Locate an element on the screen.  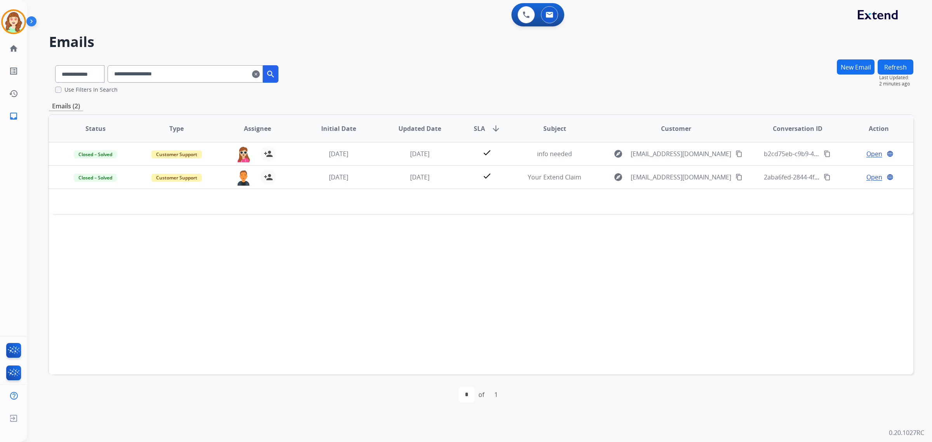
span: b2cd75eb-c9b9-4dfd-8f1c-55a4c2332439 is located at coordinates (823, 154).